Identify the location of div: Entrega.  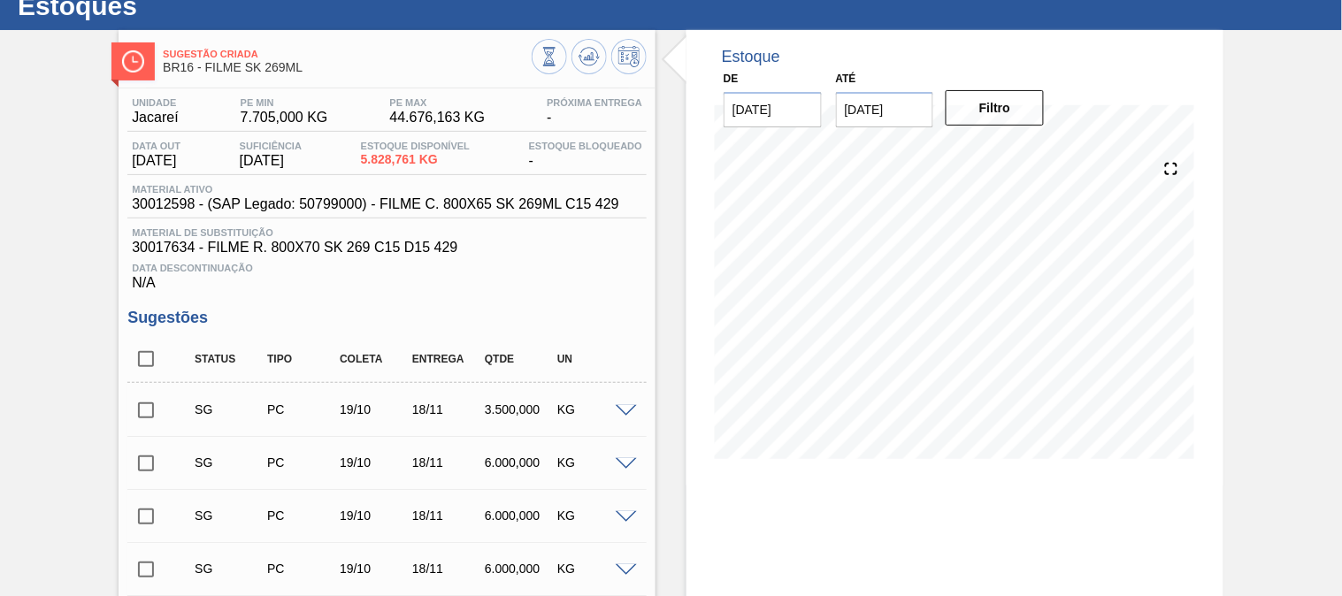
(447, 359).